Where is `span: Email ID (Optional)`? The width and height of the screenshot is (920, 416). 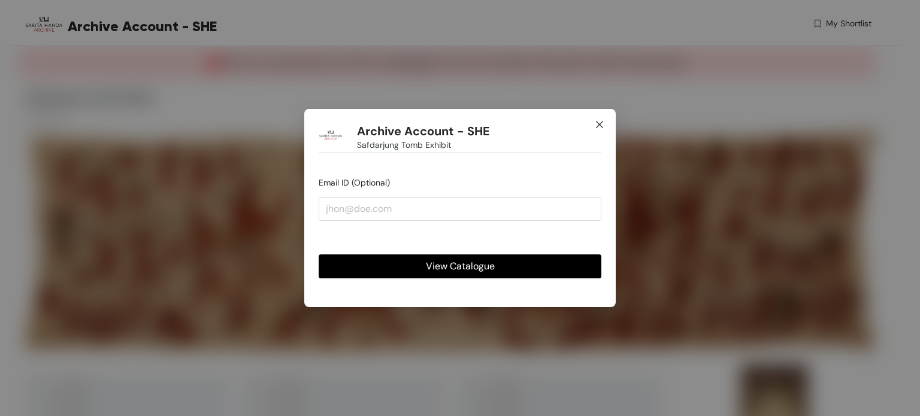 span: Email ID (Optional) is located at coordinates (354, 183).